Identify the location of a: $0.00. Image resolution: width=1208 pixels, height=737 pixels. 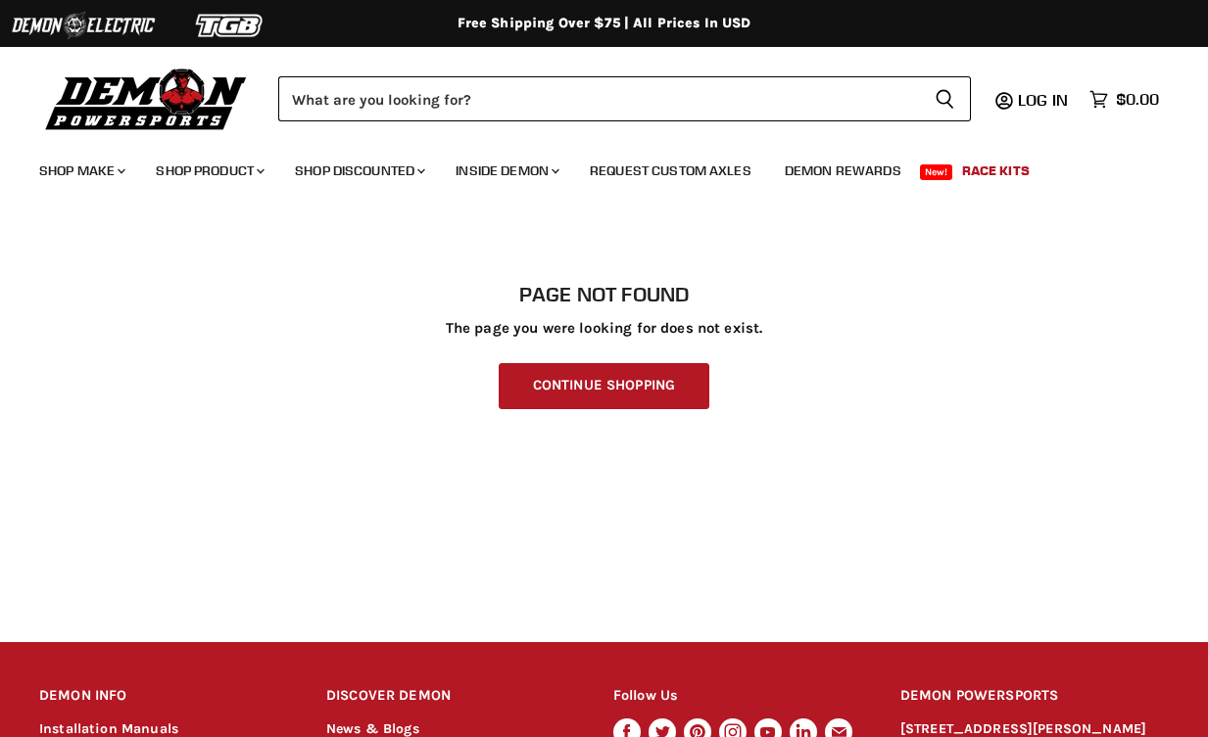
(1123, 99).